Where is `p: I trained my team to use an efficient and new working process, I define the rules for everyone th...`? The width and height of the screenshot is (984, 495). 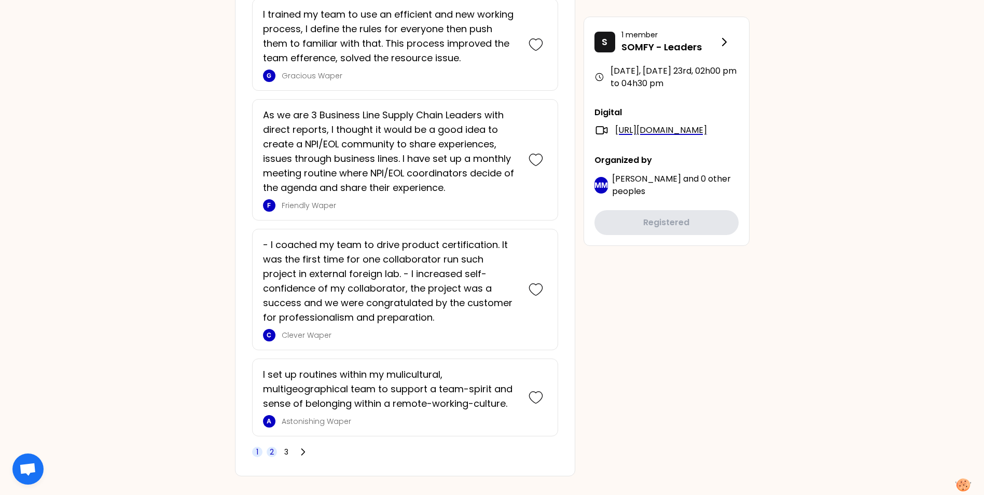 p: I trained my team to use an efficient and new working process, I define the rules for everyone th... is located at coordinates (391, 36).